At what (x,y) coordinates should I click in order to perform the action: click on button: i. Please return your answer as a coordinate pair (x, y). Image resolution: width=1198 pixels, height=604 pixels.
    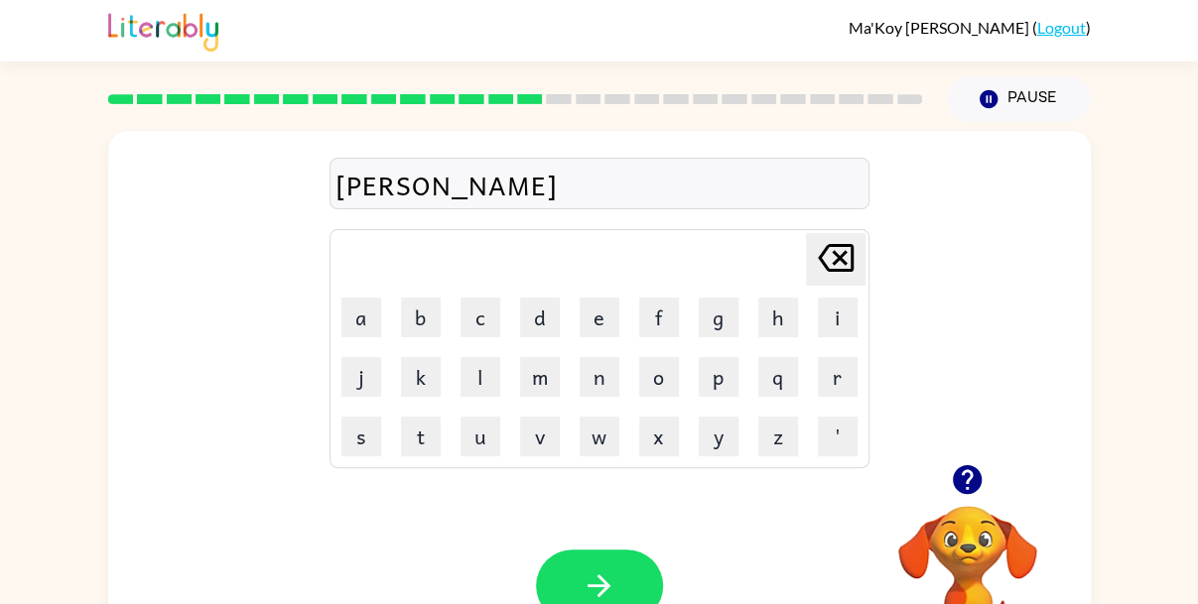
    Looking at the image, I should click on (838, 318).